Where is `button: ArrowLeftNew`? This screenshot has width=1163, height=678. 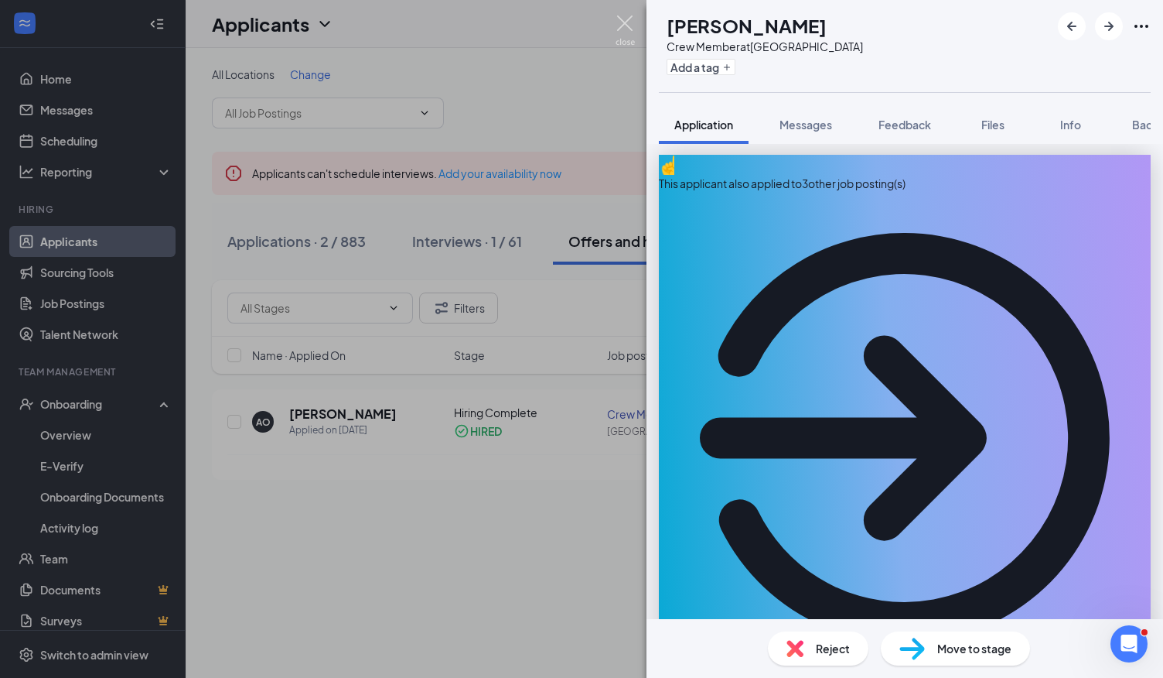
button: ArrowLeftNew is located at coordinates (1072, 26).